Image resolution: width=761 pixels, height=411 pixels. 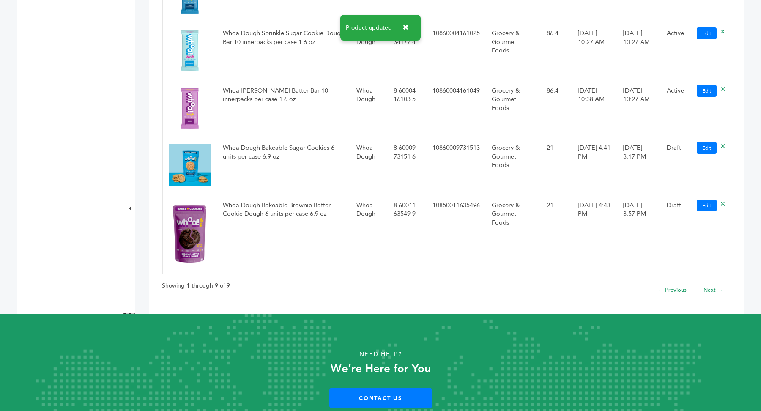 I want to click on span: Product updated, so click(x=369, y=28).